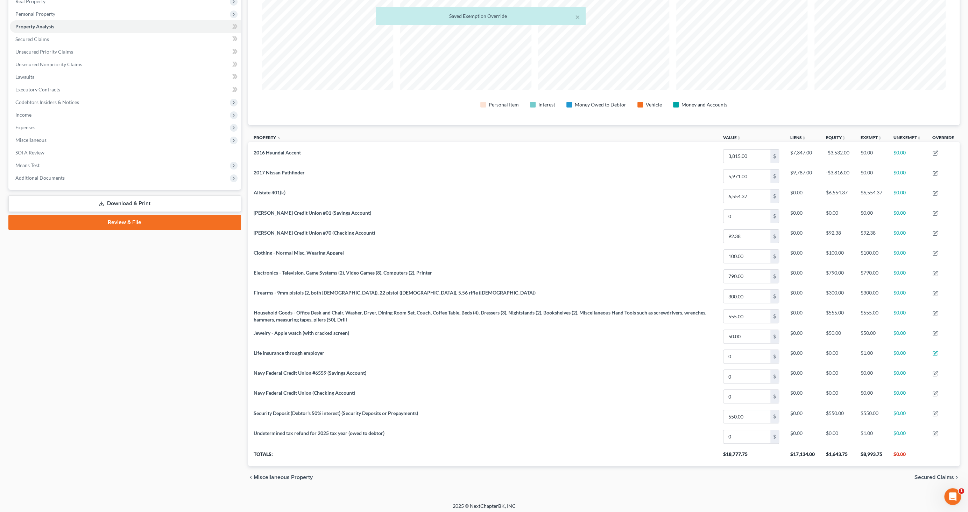  What do you see at coordinates (908, 137) in the screenshot?
I see `a: Unexemptunfold_more` at bounding box center [908, 137].